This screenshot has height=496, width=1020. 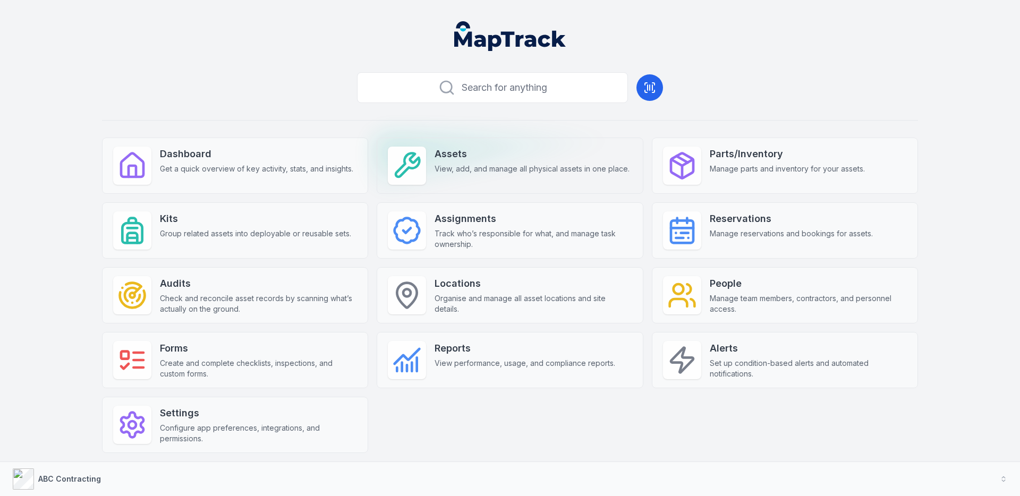 I want to click on a: FormsCreate and complete checklists, inspections, and custom forms., so click(x=235, y=360).